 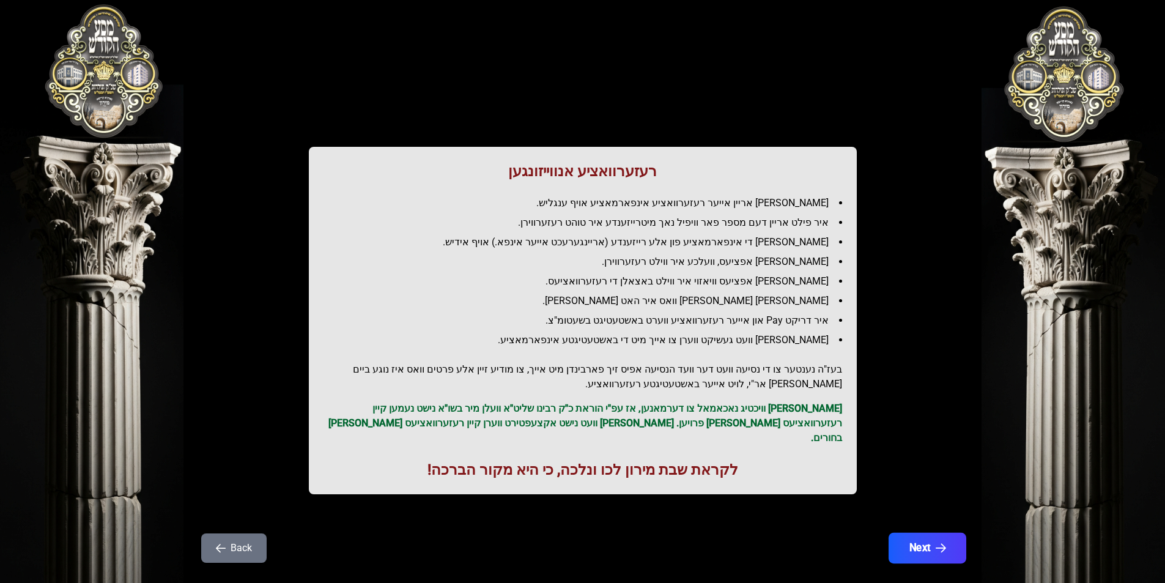 What do you see at coordinates (234, 548) in the screenshot?
I see `button: Back` at bounding box center [234, 548].